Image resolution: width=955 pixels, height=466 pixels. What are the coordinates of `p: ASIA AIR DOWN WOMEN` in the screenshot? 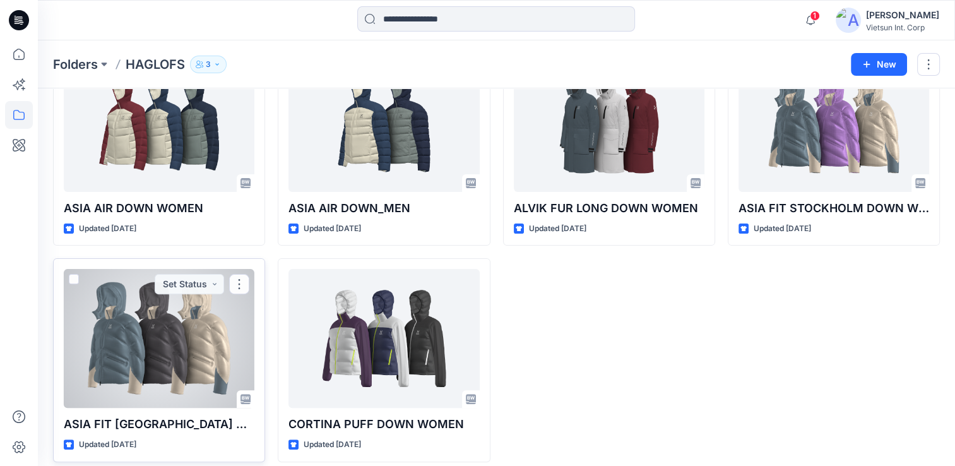 It's located at (159, 208).